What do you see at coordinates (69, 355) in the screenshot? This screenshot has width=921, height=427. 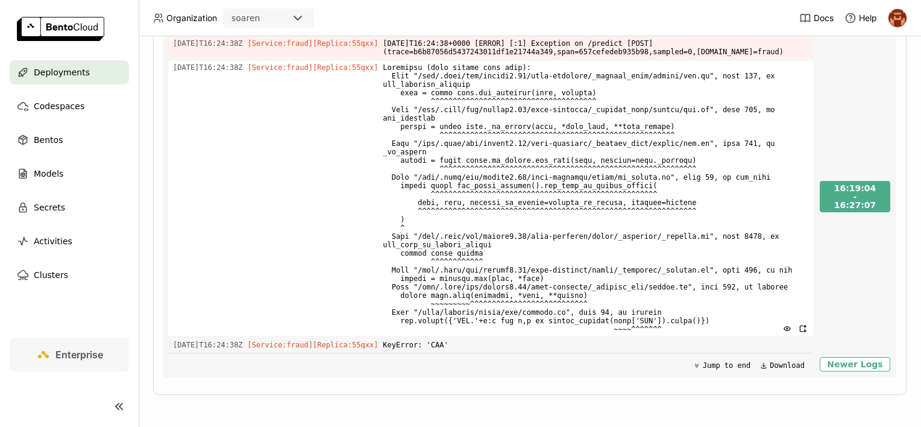 I see `a: Enterprise` at bounding box center [69, 355].